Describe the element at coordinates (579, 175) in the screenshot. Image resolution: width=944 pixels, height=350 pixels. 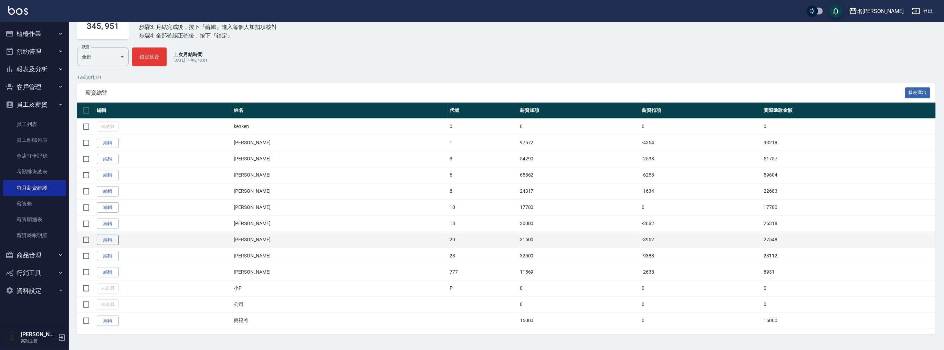
I see `td: 65862` at that location.